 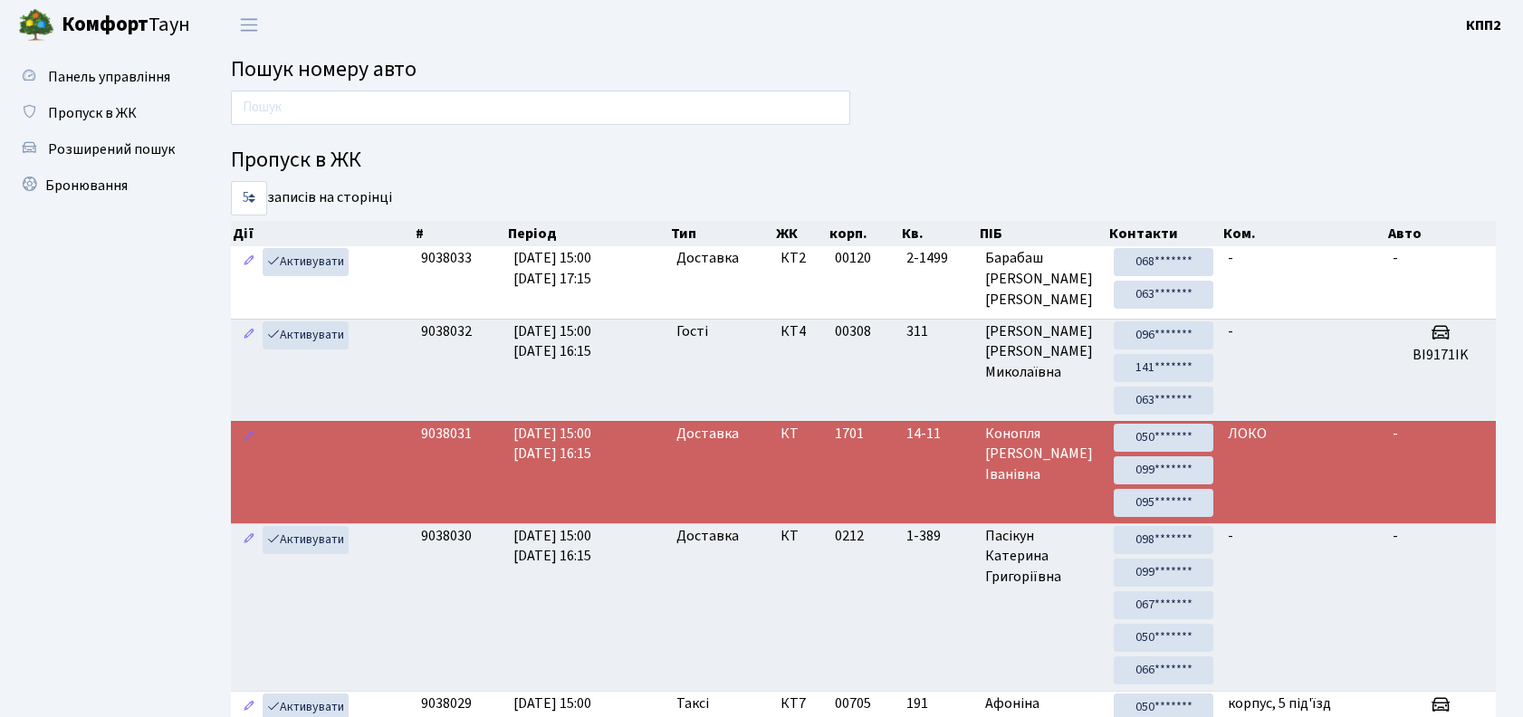 I want to click on span: Таксі, so click(x=692, y=703).